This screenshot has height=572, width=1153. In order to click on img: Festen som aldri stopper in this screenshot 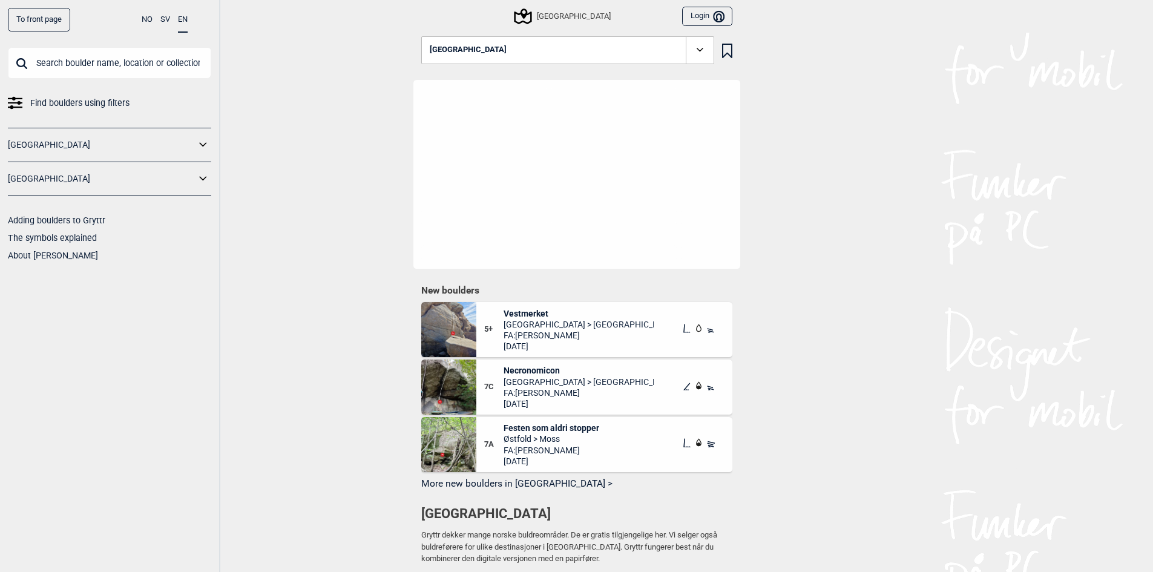, I will do `click(449, 444)`.